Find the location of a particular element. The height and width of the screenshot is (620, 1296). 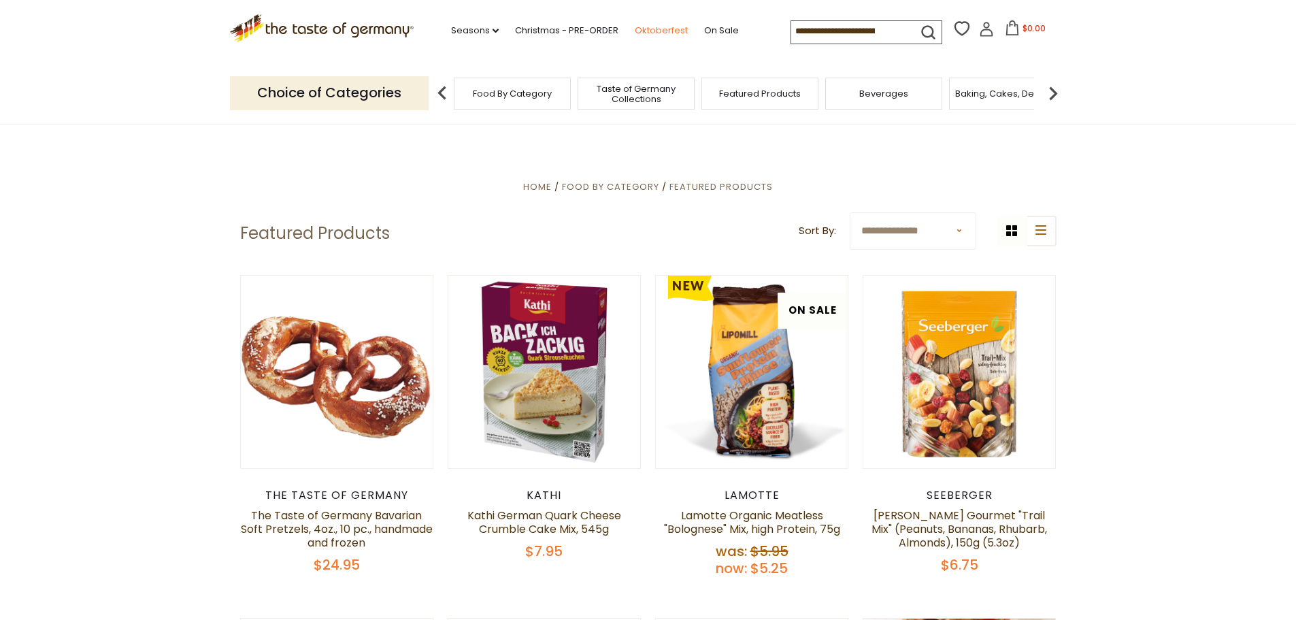

label: Now: is located at coordinates (731, 568).